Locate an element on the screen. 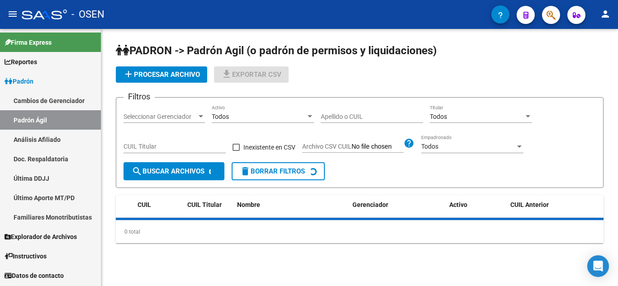 The image size is (618, 286). input: Archivo CSV CUIL is located at coordinates (377, 147).